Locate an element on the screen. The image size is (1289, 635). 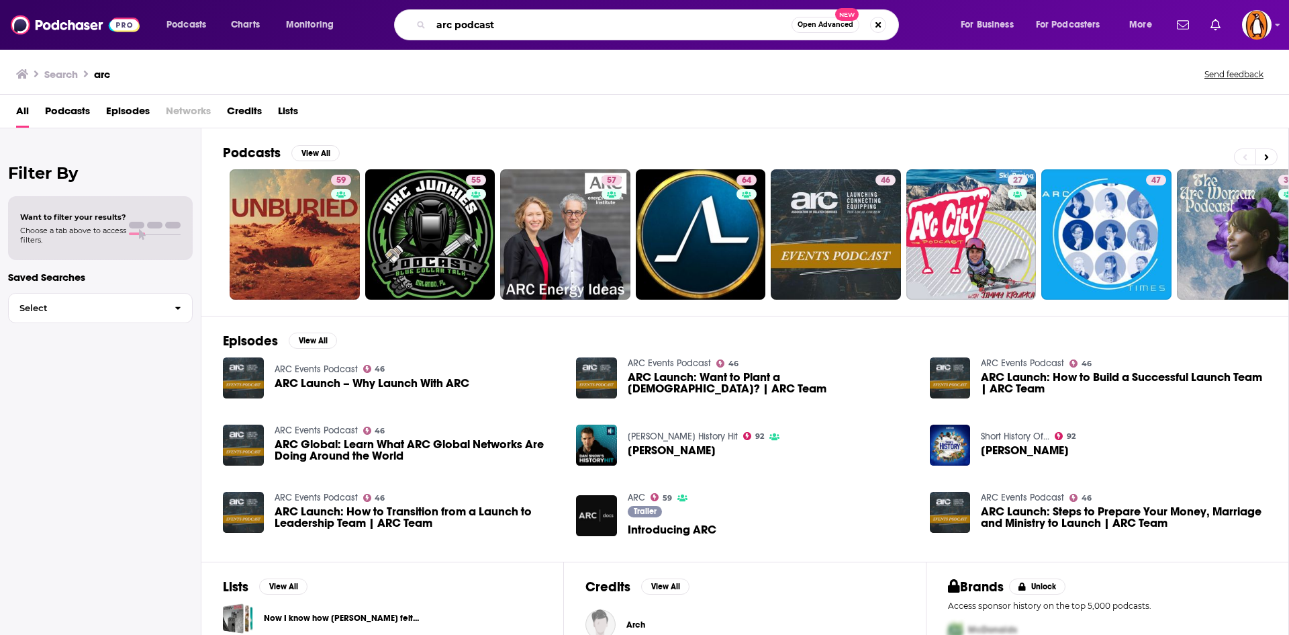
img: ARC Launch: Steps to Prepare Your Money, Marriage and Ministry to Launch | ARC Team is located at coordinates (950, 512).